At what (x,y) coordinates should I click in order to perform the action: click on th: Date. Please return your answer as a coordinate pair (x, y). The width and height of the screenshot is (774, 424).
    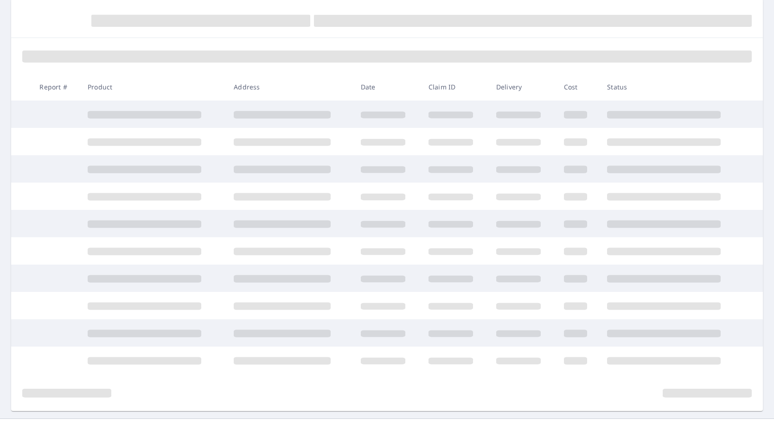
    Looking at the image, I should click on (387, 87).